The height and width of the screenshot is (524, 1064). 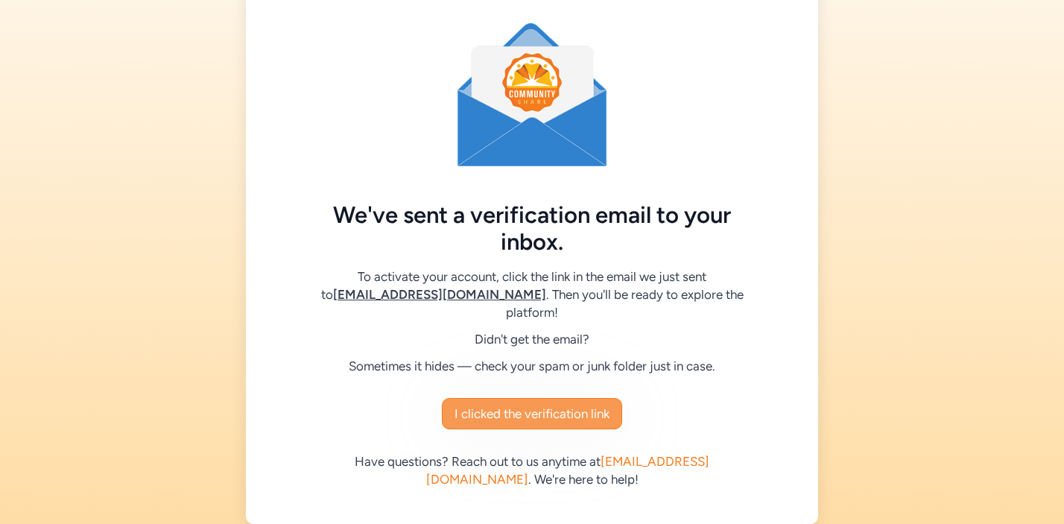 I want to click on div: Didn't get the email?, so click(x=532, y=339).